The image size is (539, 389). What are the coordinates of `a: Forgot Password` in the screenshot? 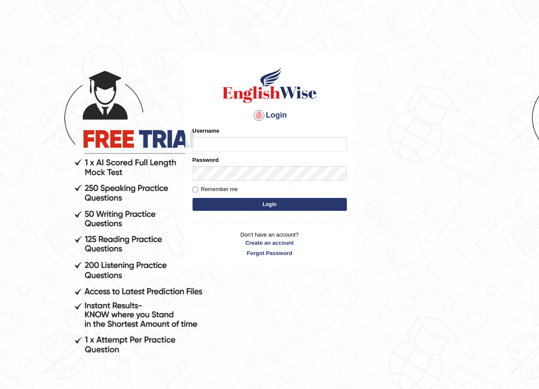 It's located at (270, 253).